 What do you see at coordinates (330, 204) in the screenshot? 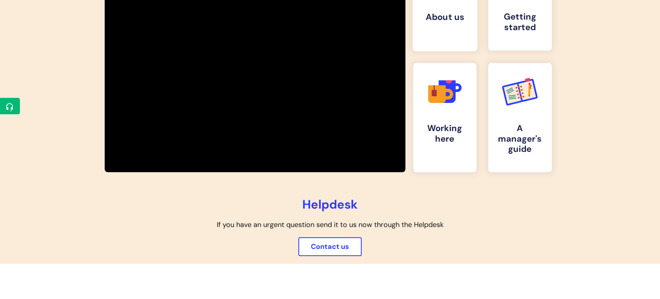
I see `h2: Helpdesk` at bounding box center [330, 204].